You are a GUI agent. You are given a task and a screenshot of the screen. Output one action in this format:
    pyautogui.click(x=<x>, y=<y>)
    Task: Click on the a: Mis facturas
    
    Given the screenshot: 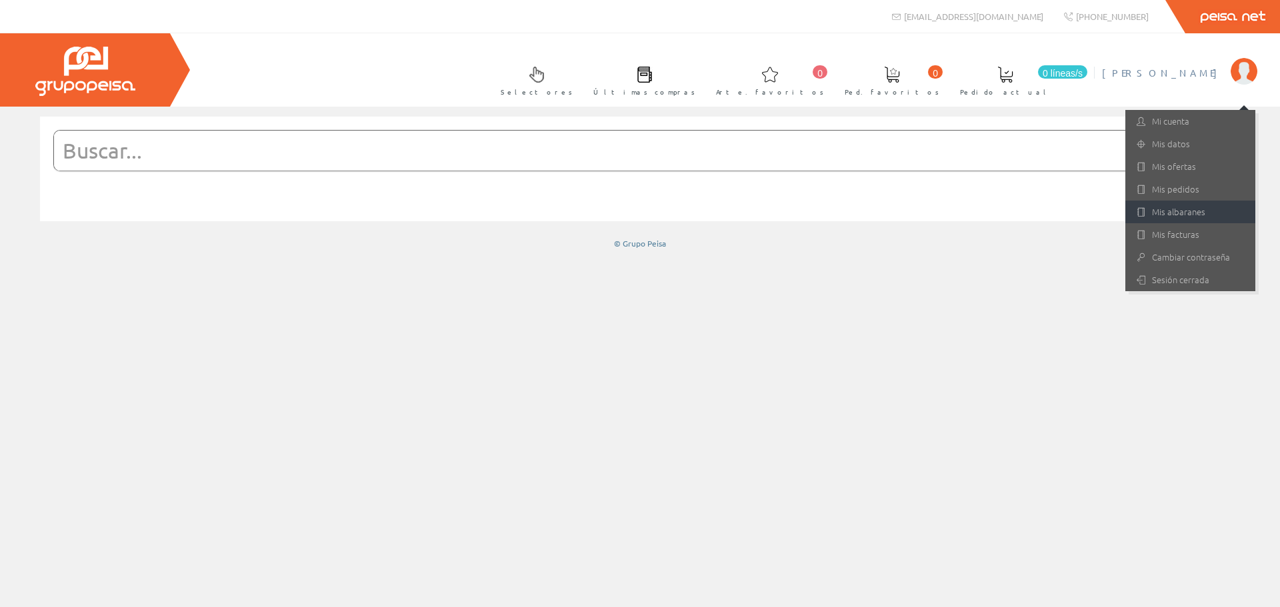 What is the action you would take?
    pyautogui.click(x=1190, y=235)
    